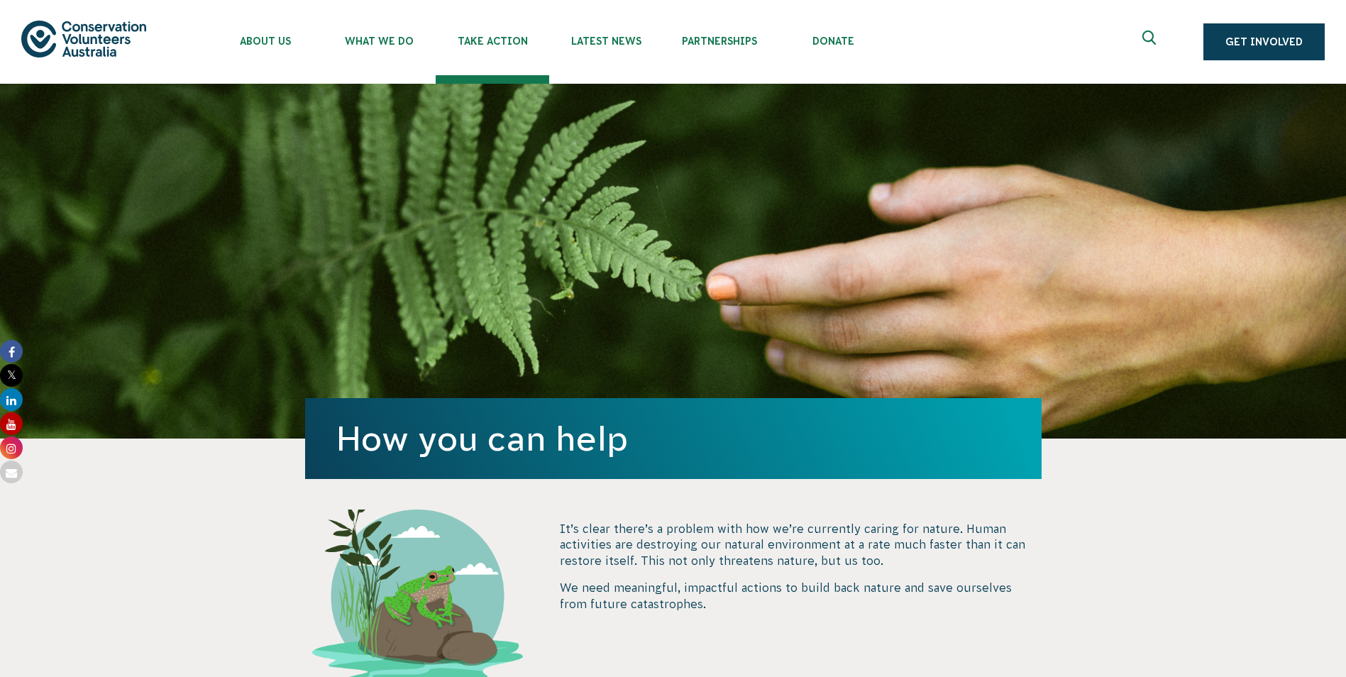 The width and height of the screenshot is (1346, 677). Describe the element at coordinates (606, 41) in the screenshot. I see `span: Latest News` at that location.